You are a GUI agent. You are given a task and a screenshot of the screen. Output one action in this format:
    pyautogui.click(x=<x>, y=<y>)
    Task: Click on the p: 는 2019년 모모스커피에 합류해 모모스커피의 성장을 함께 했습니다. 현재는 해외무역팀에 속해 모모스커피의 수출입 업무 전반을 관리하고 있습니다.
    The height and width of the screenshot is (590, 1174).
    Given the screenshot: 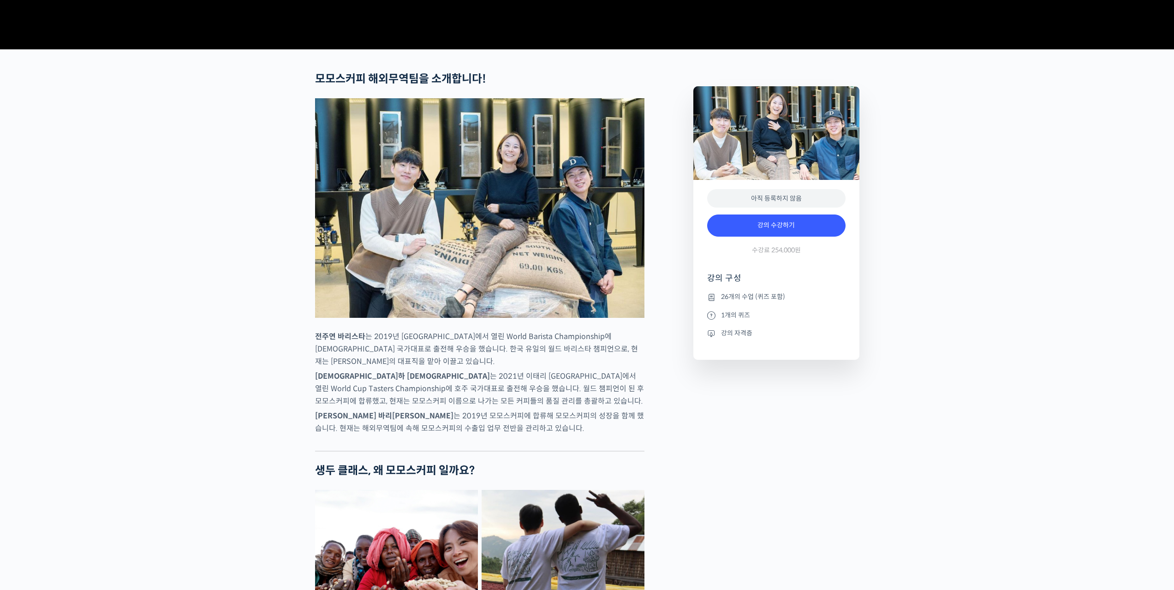 What is the action you would take?
    pyautogui.click(x=480, y=422)
    